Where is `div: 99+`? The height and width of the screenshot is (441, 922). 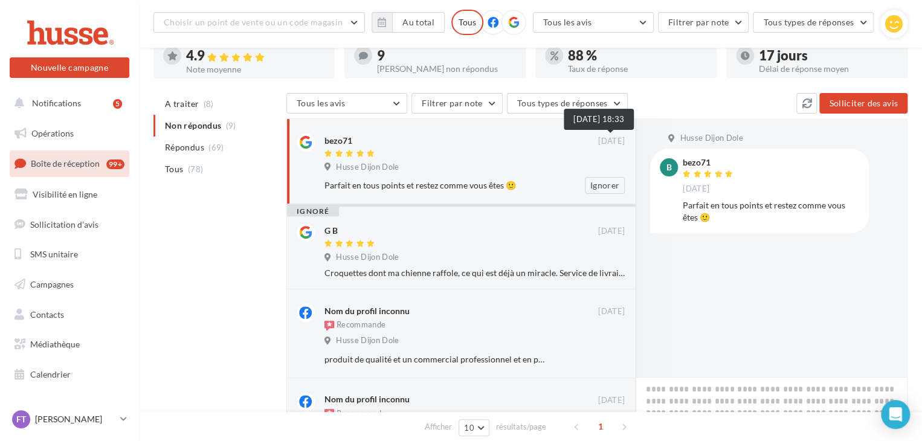 div: 99+ is located at coordinates (115, 164).